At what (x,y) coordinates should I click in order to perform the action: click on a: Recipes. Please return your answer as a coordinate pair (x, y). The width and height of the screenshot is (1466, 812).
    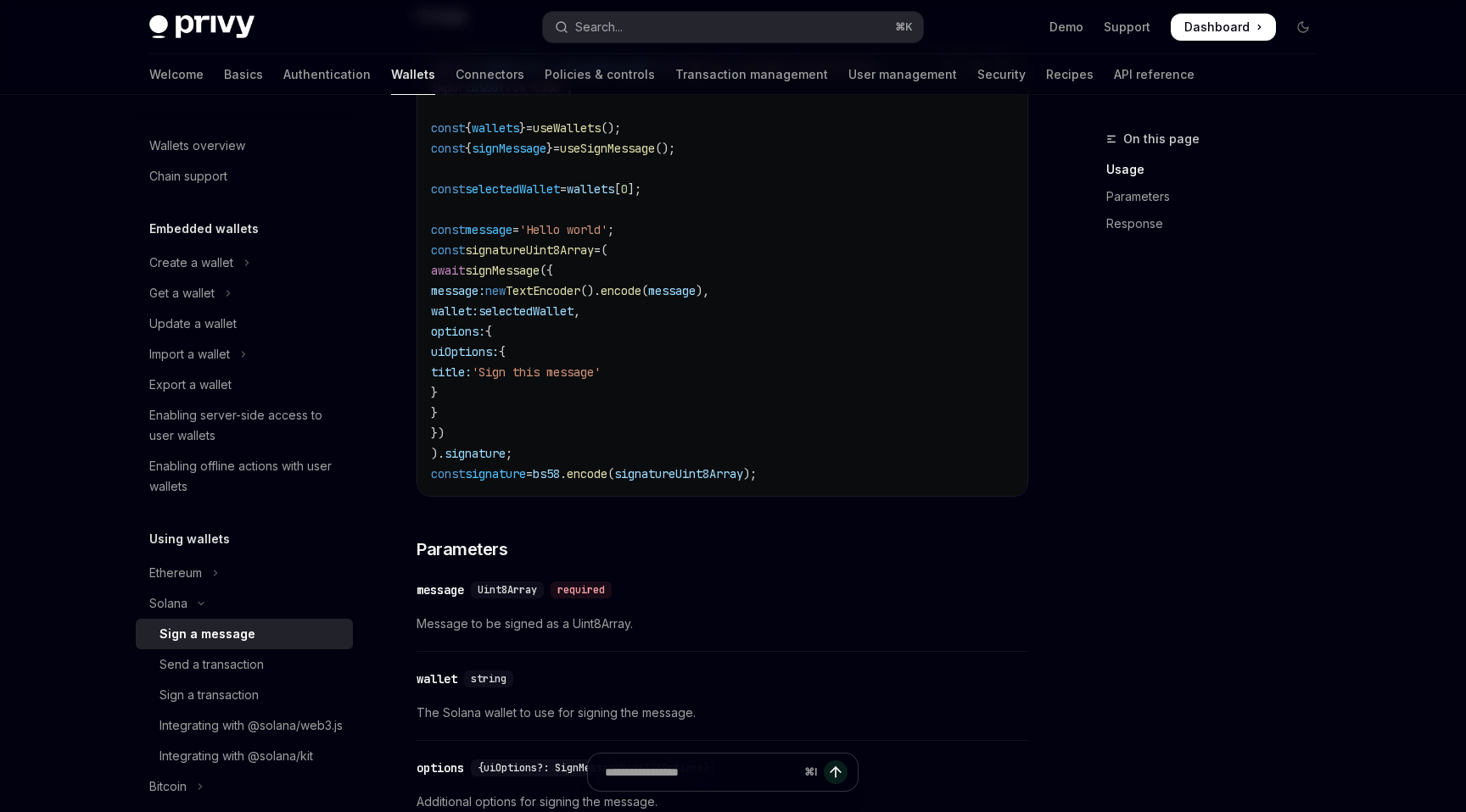
    Looking at the image, I should click on (1070, 75).